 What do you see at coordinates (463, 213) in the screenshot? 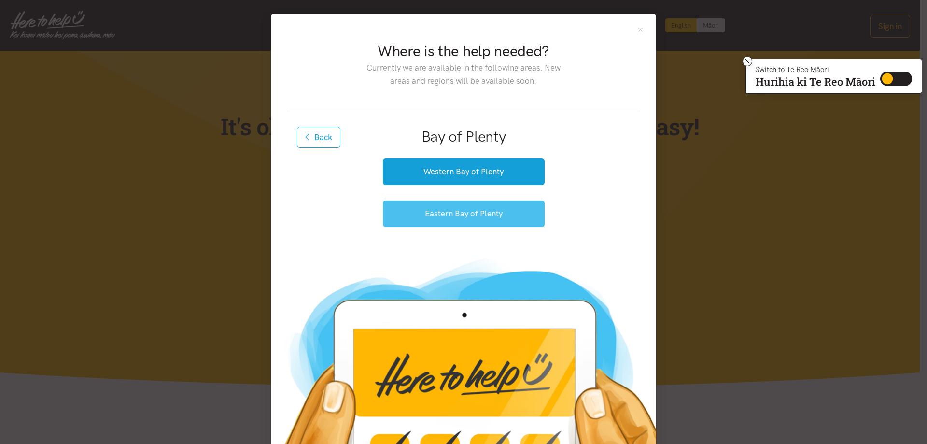
I see `button: Eastern Bay of Plenty` at bounding box center [463, 213].